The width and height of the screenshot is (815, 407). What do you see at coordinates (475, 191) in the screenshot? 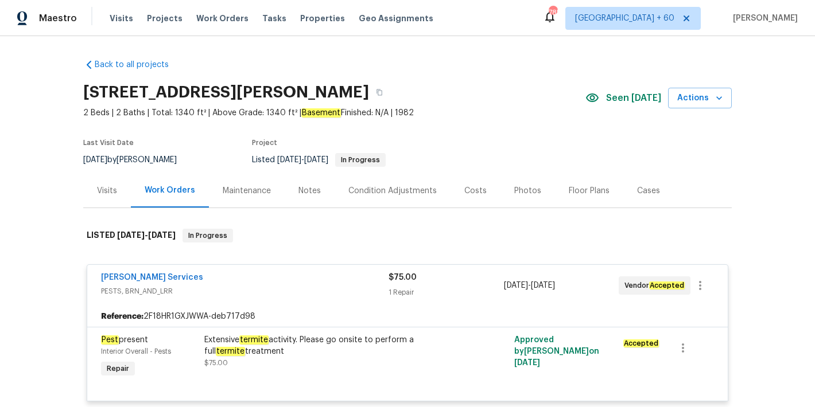
I see `div: Costs` at bounding box center [475, 191].